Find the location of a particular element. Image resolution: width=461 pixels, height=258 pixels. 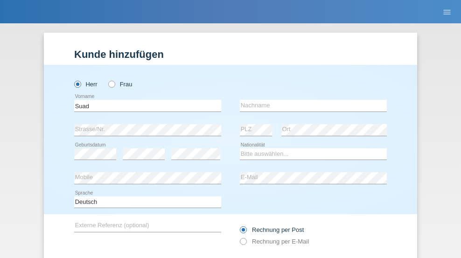

label: Rechnung per Post is located at coordinates (272, 230).